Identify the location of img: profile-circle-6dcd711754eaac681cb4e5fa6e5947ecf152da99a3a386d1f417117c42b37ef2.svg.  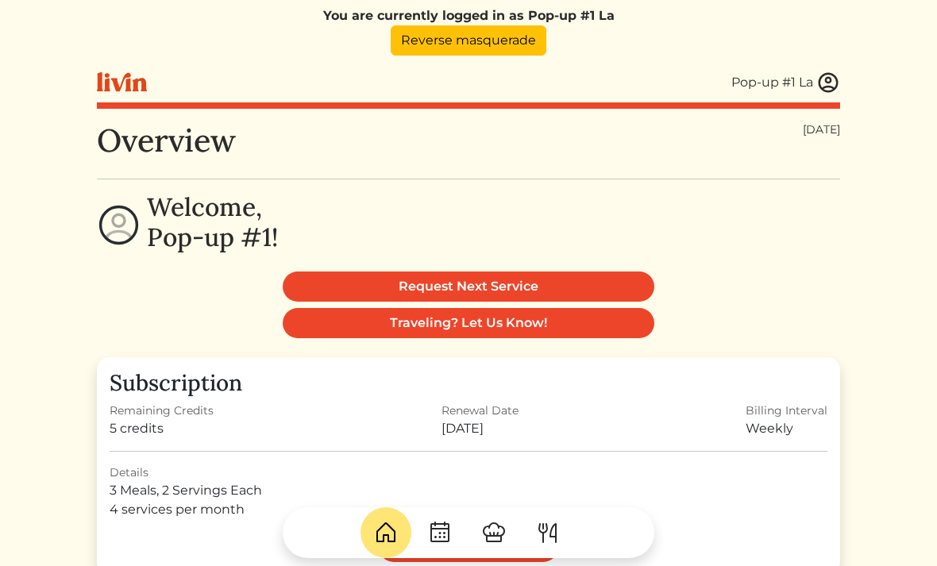
(118, 225).